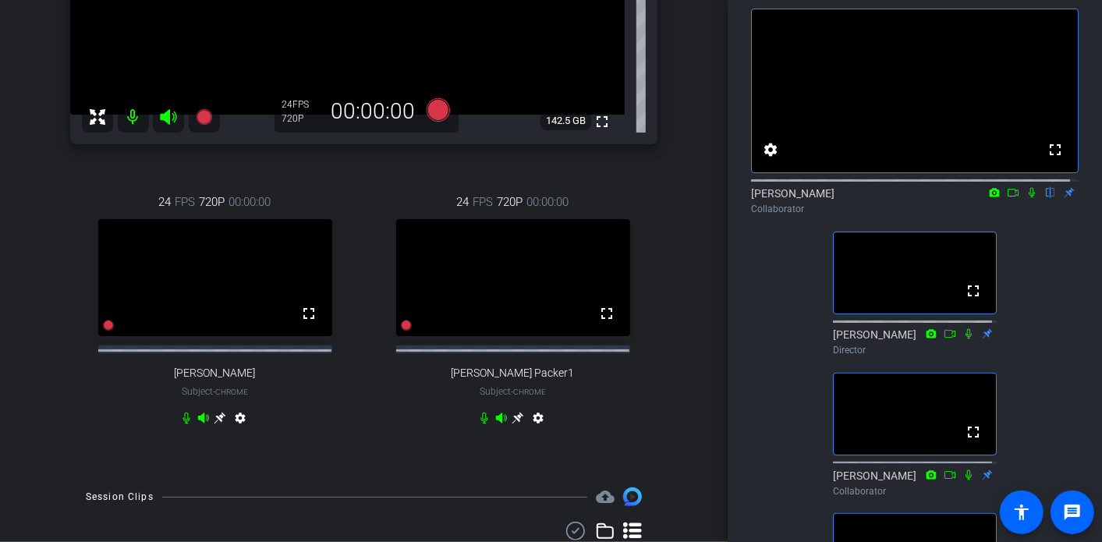 This screenshot has width=1102, height=542. I want to click on div: 00:00:00, so click(374, 112).